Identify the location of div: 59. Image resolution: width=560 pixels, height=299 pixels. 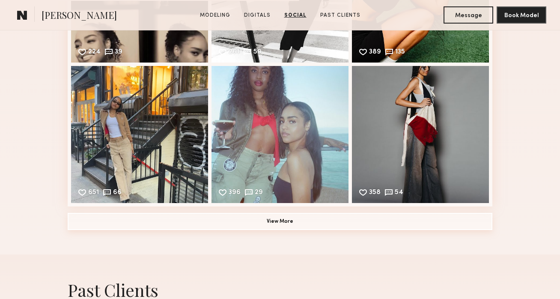
(257, 53).